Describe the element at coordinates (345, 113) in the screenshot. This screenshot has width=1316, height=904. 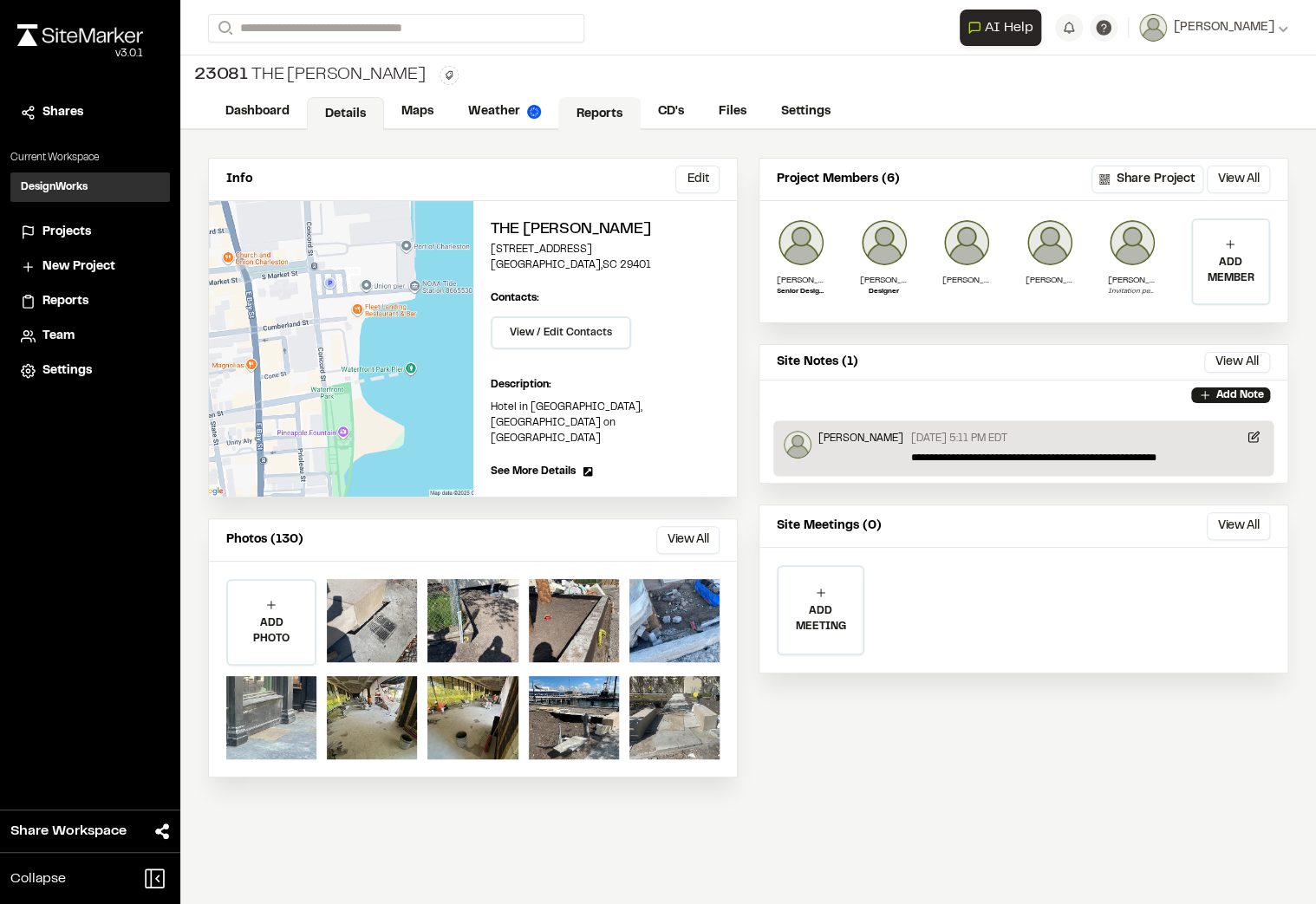
I see `a: Details` at that location.